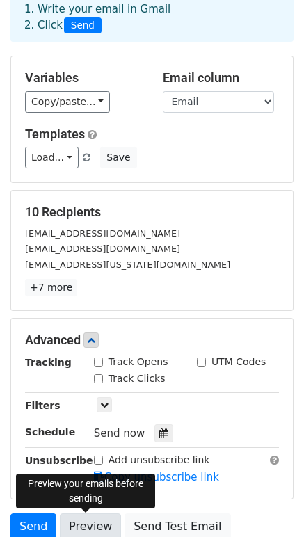 The image size is (304, 537). Describe the element at coordinates (269, 503) in the screenshot. I see `div: Chat Widget` at that location.